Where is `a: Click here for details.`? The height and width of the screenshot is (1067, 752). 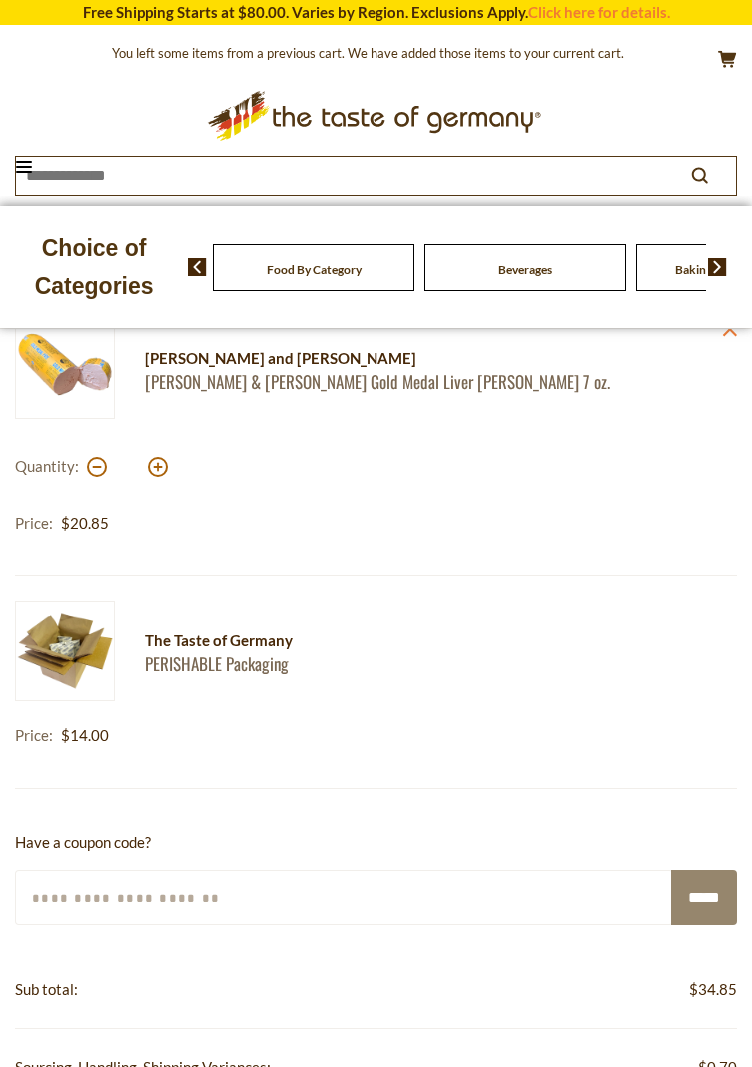
a: Click here for details. is located at coordinates (600, 12).